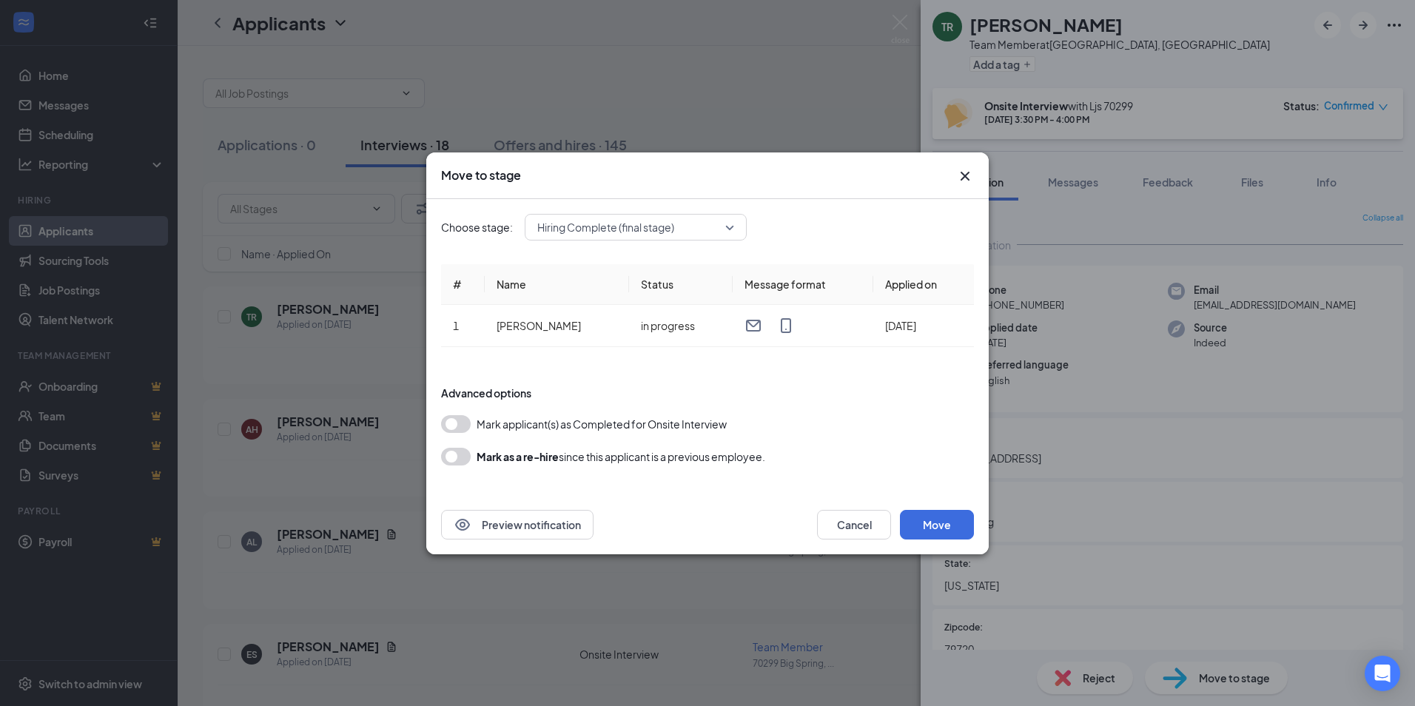 The height and width of the screenshot is (706, 1415). What do you see at coordinates (462, 525) in the screenshot?
I see `svg: Eye` at bounding box center [462, 525].